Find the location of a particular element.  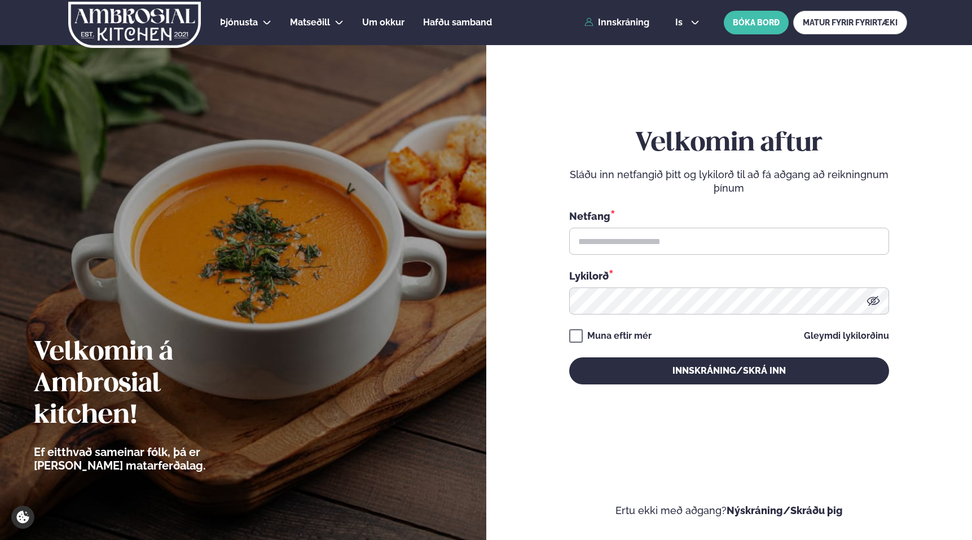

a: Um okkur is located at coordinates (383, 23).